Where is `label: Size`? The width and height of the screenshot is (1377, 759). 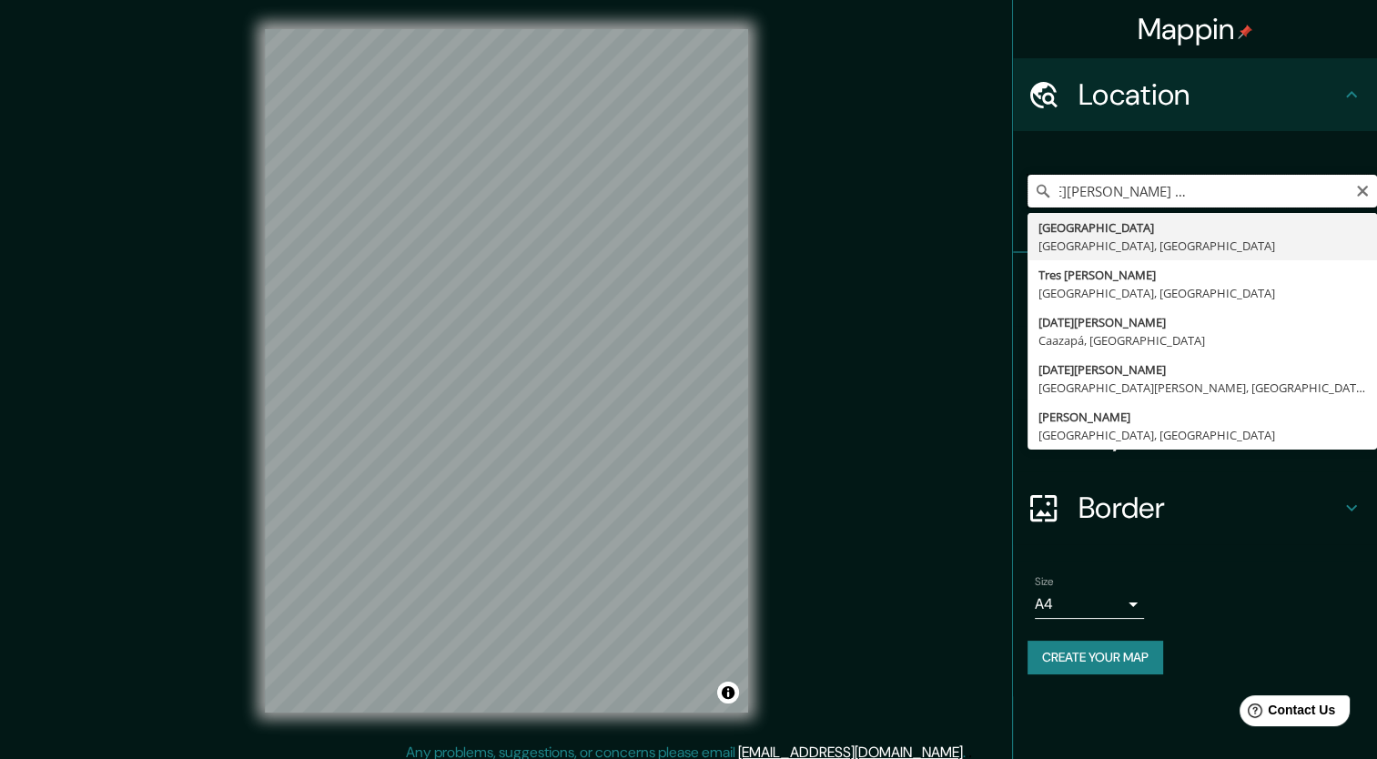 label: Size is located at coordinates (1044, 582).